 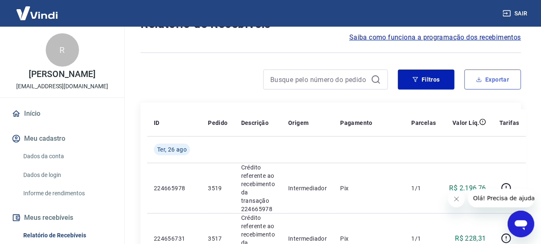 I want to click on span: Olá! Precisa de ajuda?, so click(x=37, y=9).